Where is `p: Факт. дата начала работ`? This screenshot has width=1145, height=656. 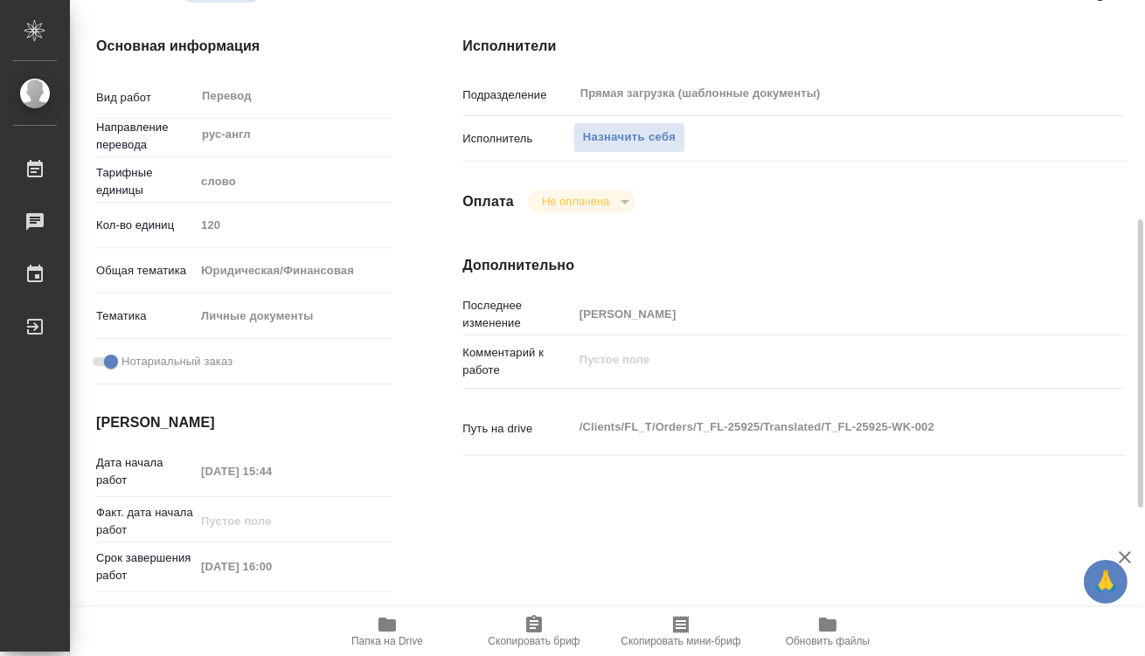 p: Факт. дата начала работ is located at coordinates (145, 522).